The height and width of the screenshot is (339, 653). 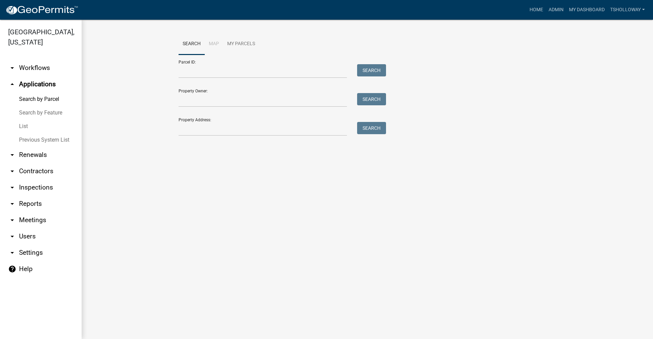 What do you see at coordinates (587, 10) in the screenshot?
I see `a: My Dashboard` at bounding box center [587, 10].